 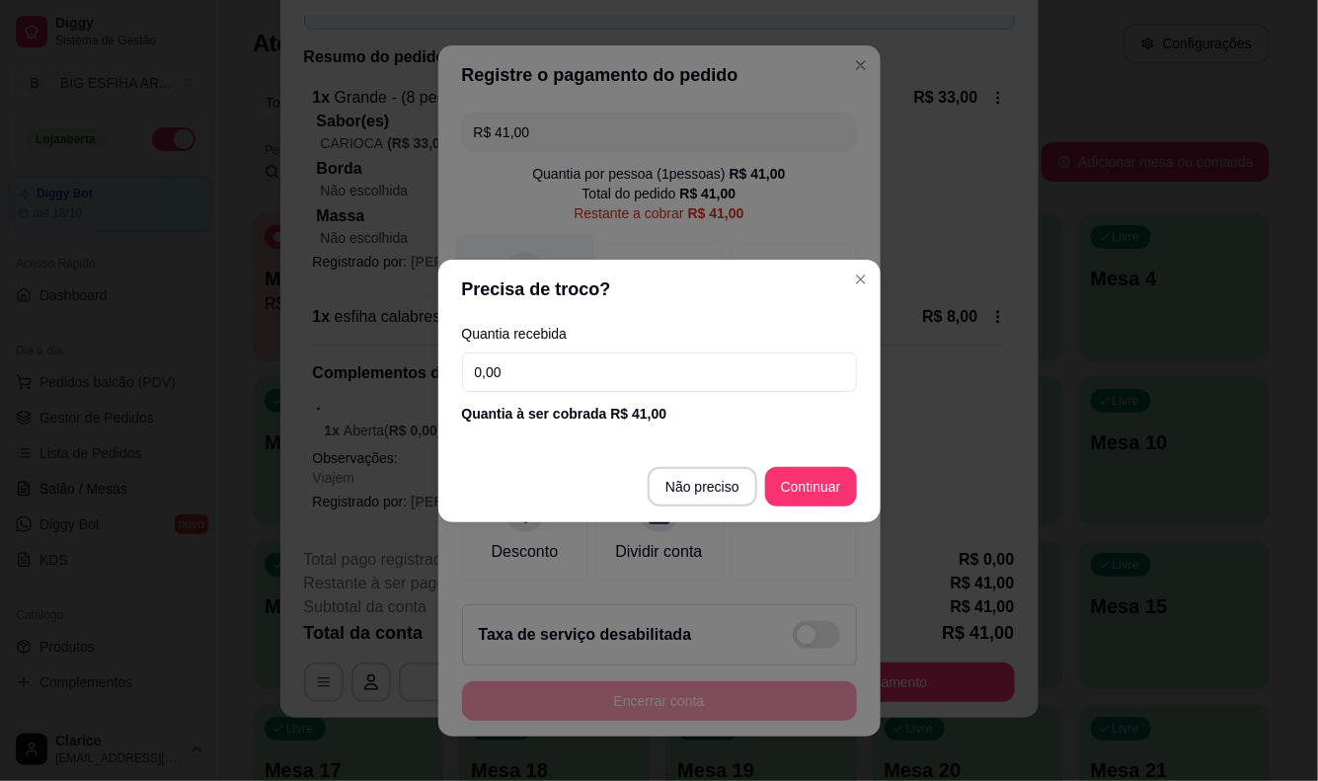 What do you see at coordinates (702, 487) in the screenshot?
I see `button: Não preciso` at bounding box center [702, 487].